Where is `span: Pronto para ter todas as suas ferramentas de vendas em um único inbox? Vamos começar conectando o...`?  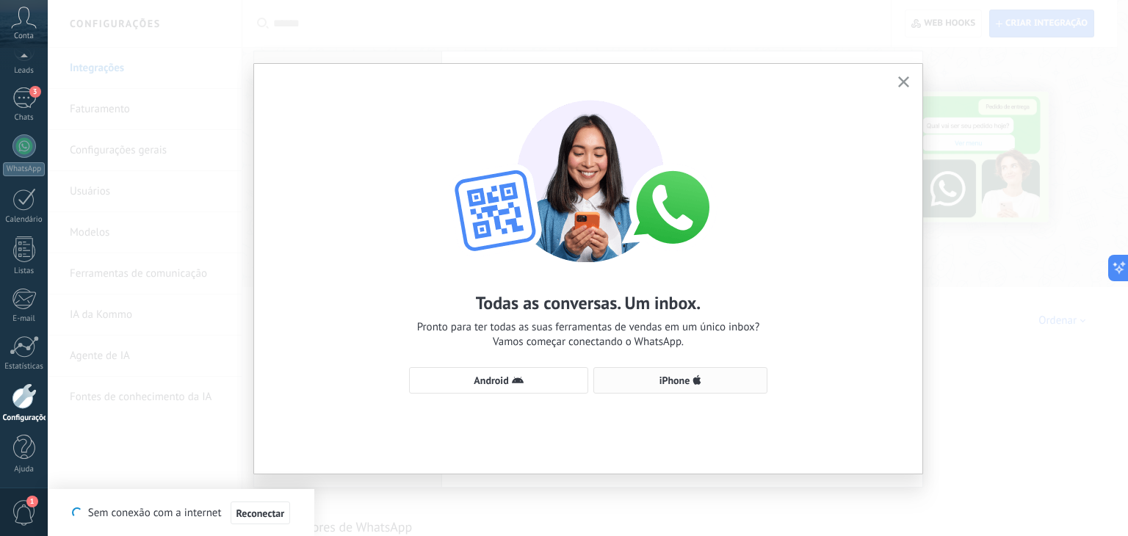
span: Pronto para ter todas as suas ferramentas de vendas em um único inbox? Vamos começar conectando o... is located at coordinates (588, 335).